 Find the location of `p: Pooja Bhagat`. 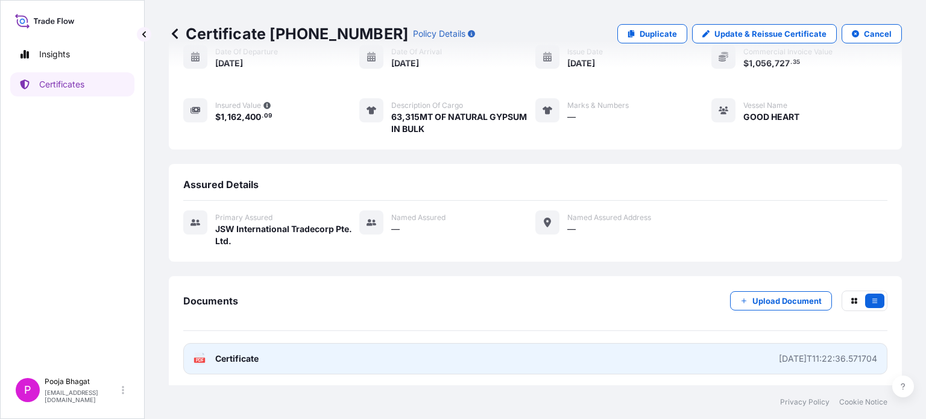

p: Pooja Bhagat is located at coordinates (82, 382).